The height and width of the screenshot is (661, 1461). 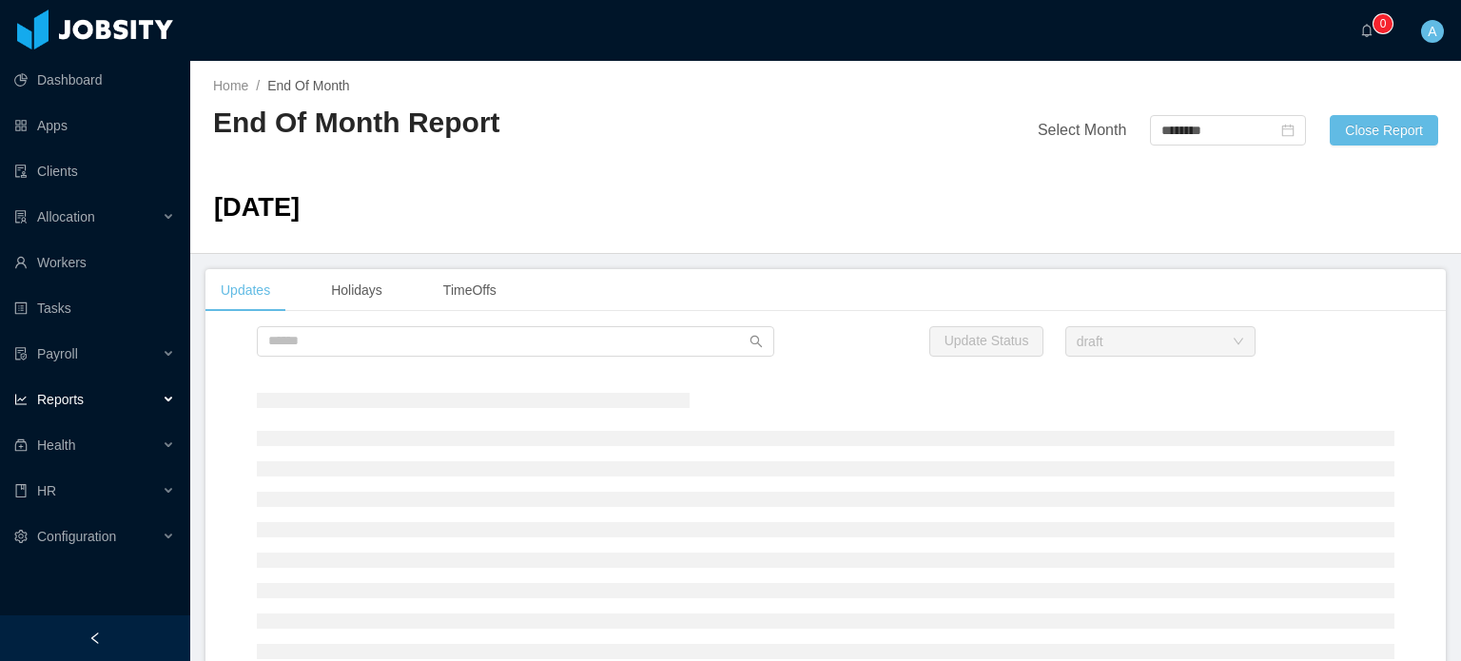 What do you see at coordinates (94, 308) in the screenshot?
I see `a: icon: profileTasks` at bounding box center [94, 308].